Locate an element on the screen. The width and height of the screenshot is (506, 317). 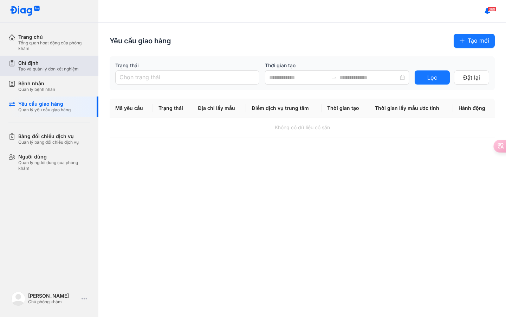
th: Hành động is located at coordinates (474, 108).